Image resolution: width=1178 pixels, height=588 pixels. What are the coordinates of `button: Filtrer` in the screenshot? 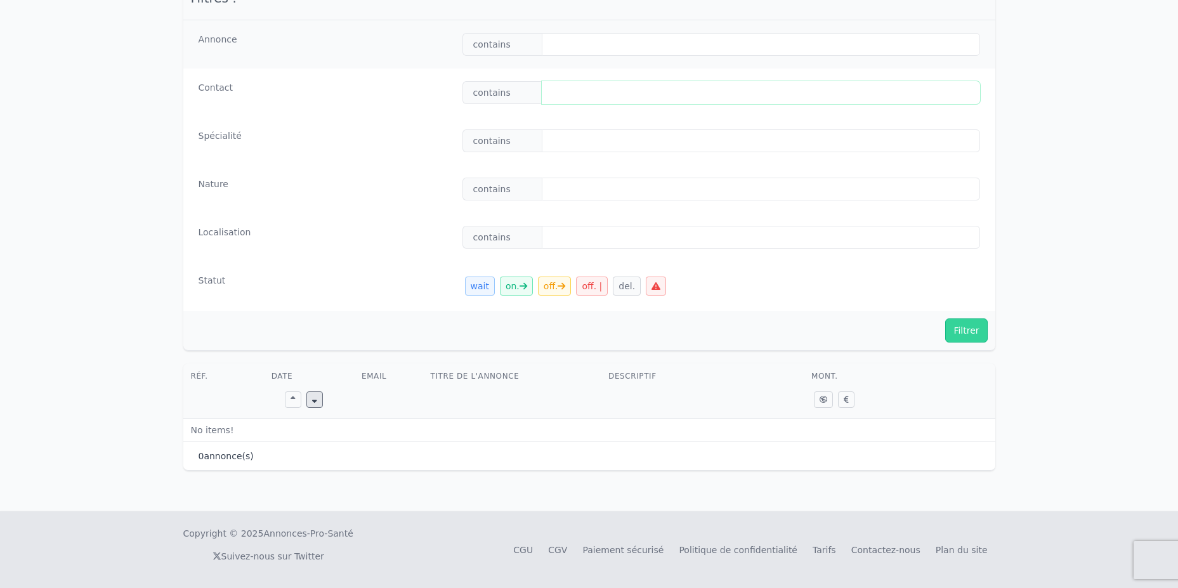 It's located at (966, 331).